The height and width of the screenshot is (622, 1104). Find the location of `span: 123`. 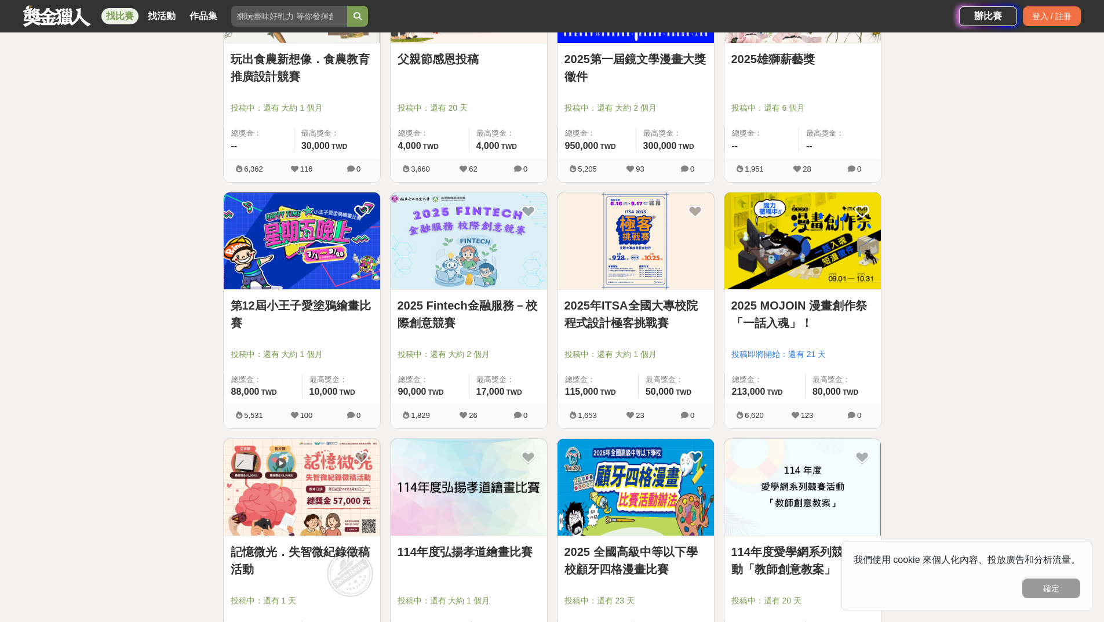

span: 123 is located at coordinates (807, 415).